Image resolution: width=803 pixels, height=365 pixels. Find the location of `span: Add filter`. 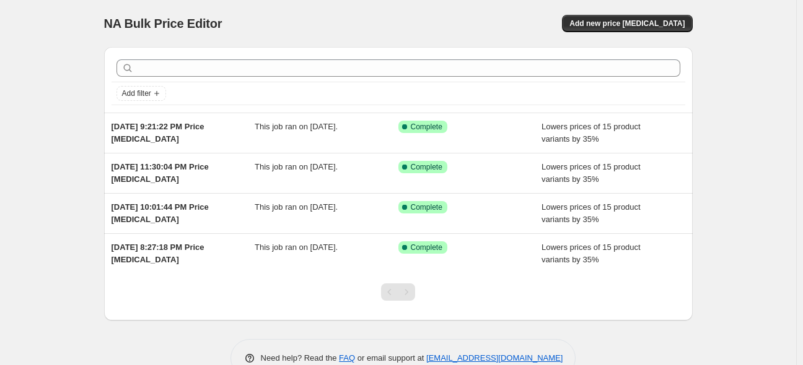

span: Add filter is located at coordinates (136, 94).